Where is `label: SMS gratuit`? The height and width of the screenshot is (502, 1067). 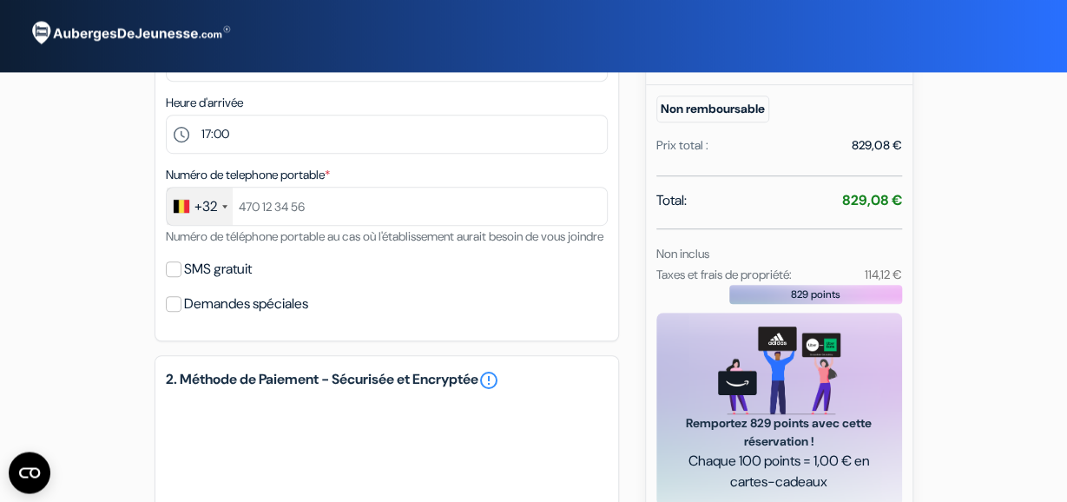
label: SMS gratuit is located at coordinates (218, 269).